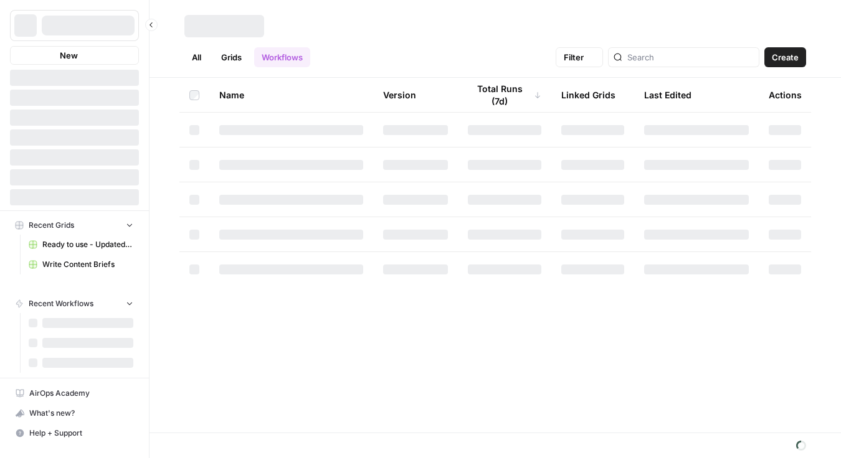  Describe the element at coordinates (74, 414) in the screenshot. I see `button: What's new?` at that location.